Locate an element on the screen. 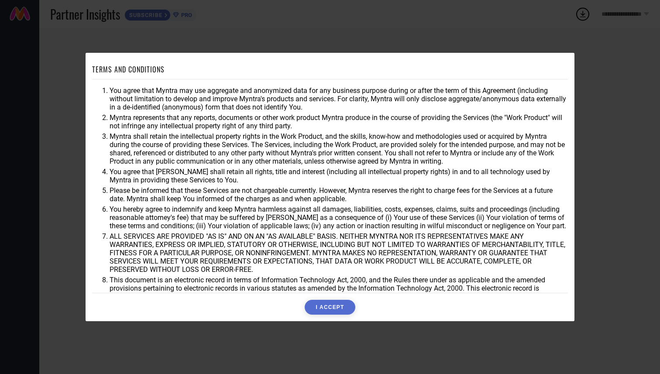  li: This document is an electronic record in terms of Information Technology Act, 2000, and the Rules... is located at coordinates (339, 288).